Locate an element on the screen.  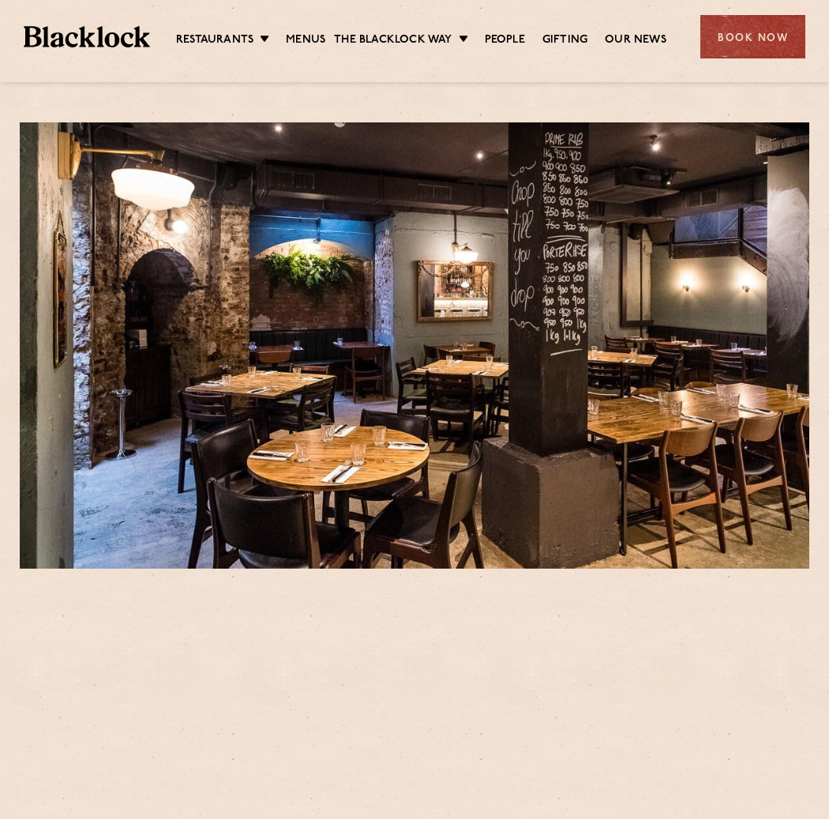
a: Our News is located at coordinates (636, 41).